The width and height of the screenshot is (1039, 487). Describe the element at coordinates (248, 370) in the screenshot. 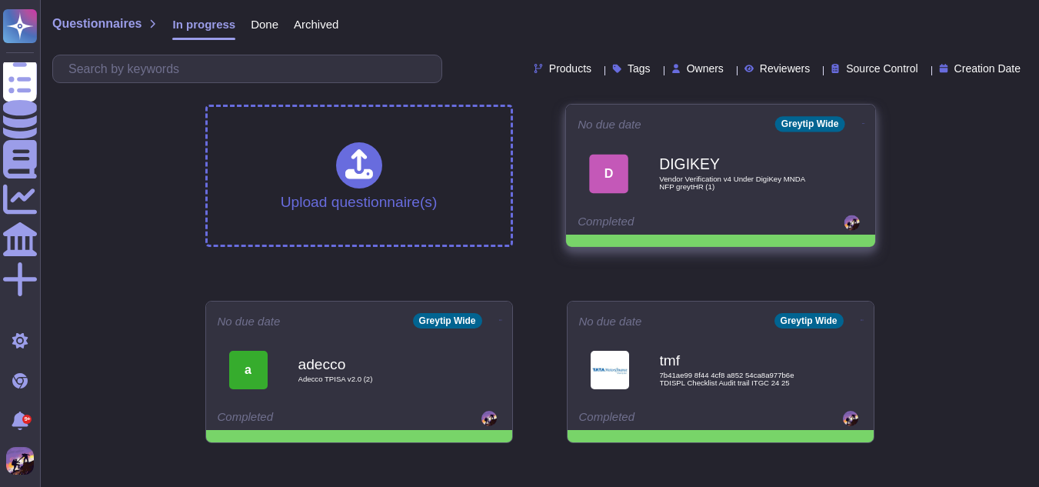

I see `div: a` at that location.